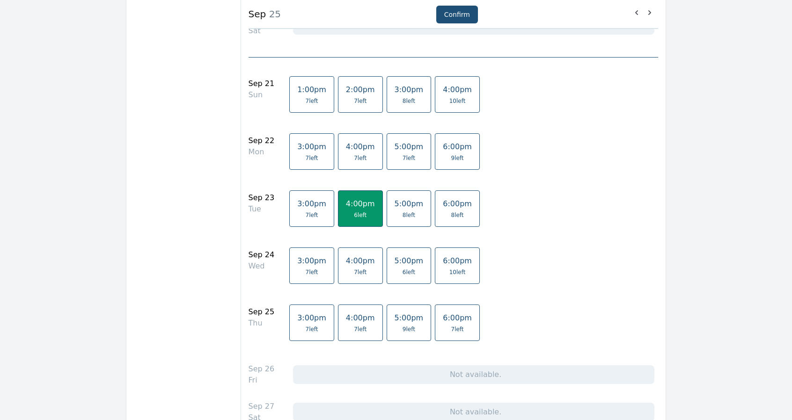 The height and width of the screenshot is (420, 792). What do you see at coordinates (262, 324) in the screenshot?
I see `div: Thu` at bounding box center [262, 324].